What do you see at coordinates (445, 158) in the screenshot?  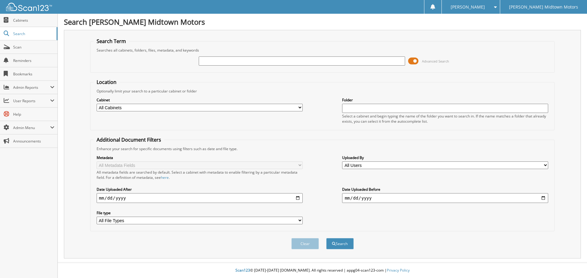 I see `label: Uploaded By` at bounding box center [445, 158].